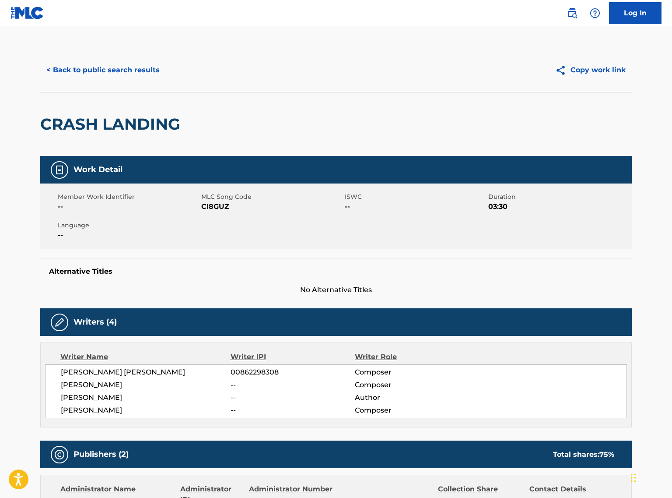 This screenshot has width=672, height=498. Describe the element at coordinates (559, 207) in the screenshot. I see `span: 03:30` at that location.